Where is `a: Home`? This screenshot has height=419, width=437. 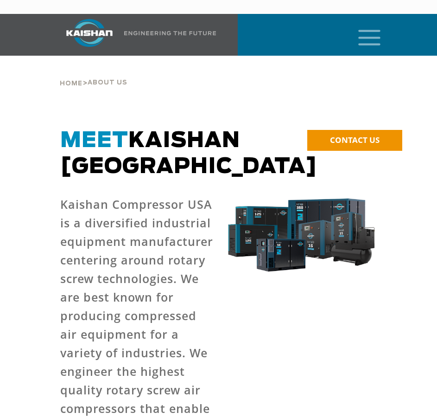 a: Home is located at coordinates (71, 83).